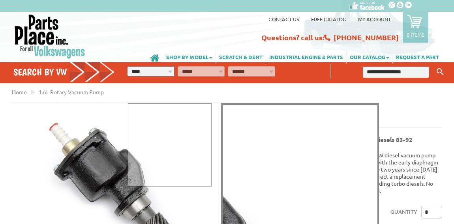  I want to click on b: 1.6L Rotary Vacuum Pump, so click(294, 109).